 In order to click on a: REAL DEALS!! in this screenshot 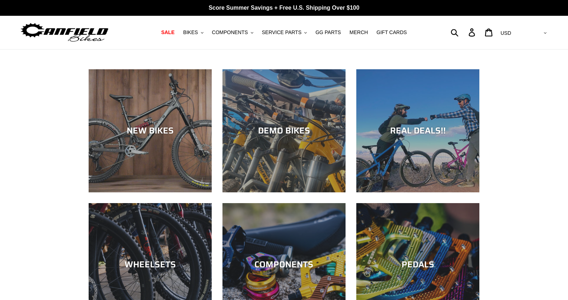, I will do `click(418, 131)`.